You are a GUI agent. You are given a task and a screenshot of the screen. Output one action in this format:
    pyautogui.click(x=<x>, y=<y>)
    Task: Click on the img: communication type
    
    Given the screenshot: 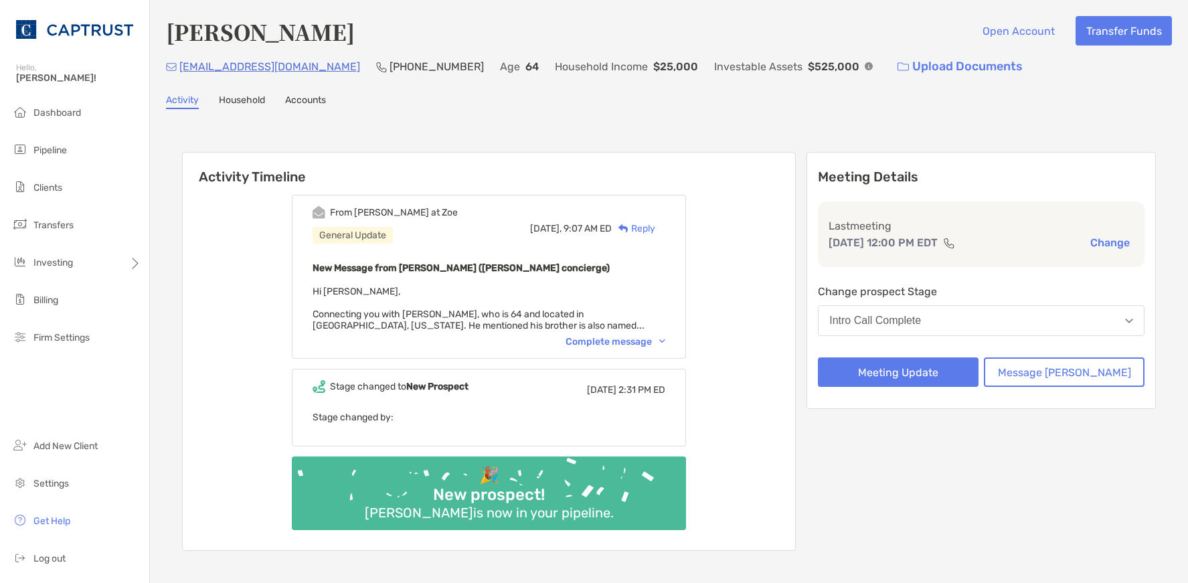 What is the action you would take?
    pyautogui.click(x=949, y=243)
    